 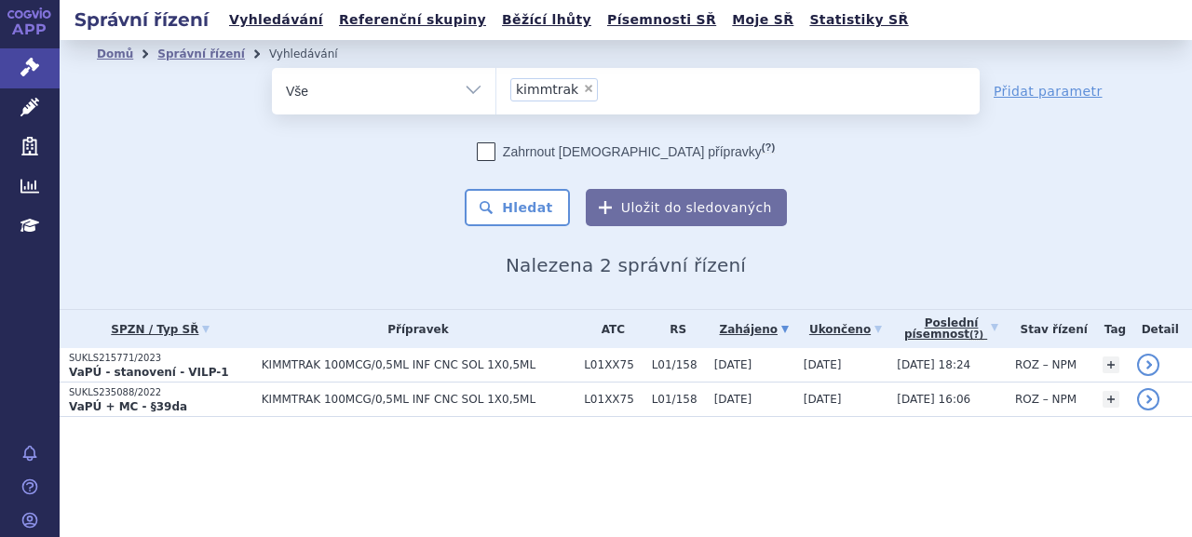 I want to click on strong: VaPÚ - stanovení - VILP-1, so click(x=149, y=373).